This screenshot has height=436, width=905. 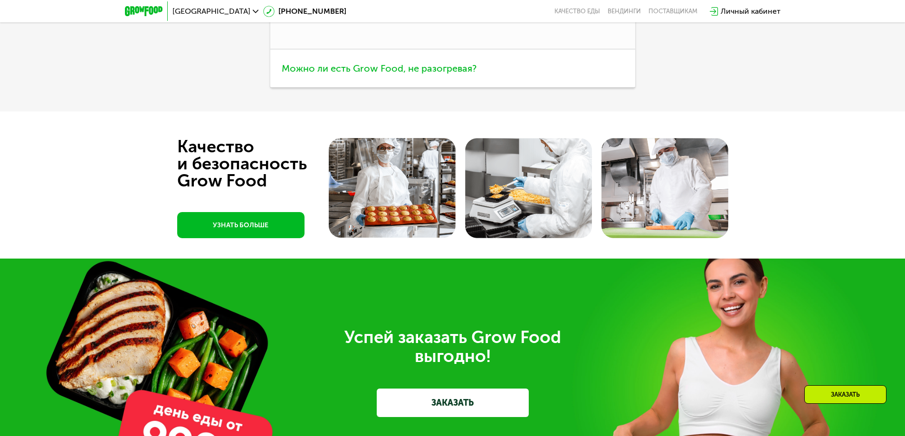 I want to click on a: Вендинги, so click(x=624, y=11).